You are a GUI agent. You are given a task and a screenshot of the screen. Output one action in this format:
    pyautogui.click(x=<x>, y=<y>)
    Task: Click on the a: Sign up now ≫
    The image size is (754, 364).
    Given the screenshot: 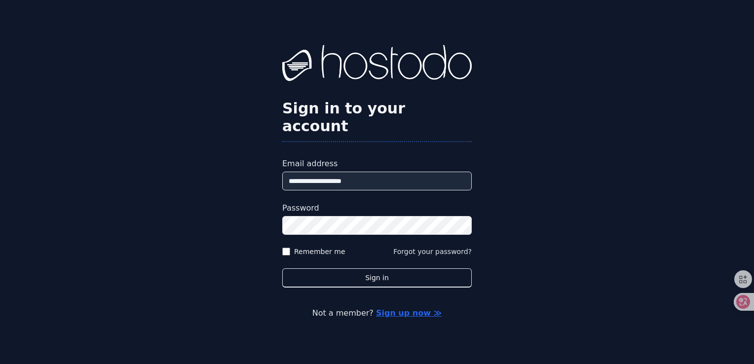 What is the action you would take?
    pyautogui.click(x=409, y=313)
    